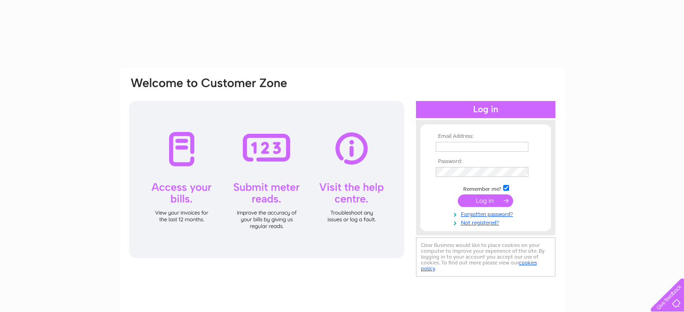  I want to click on td: Remember me?, so click(485, 188).